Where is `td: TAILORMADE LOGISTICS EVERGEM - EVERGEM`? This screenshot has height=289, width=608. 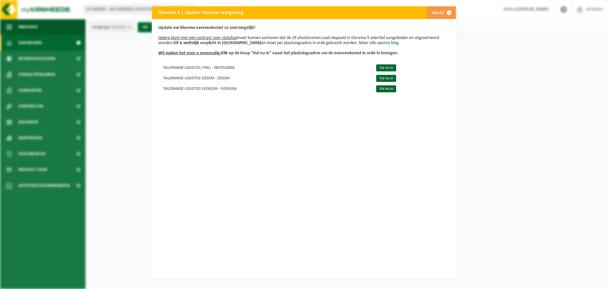 td: TAILORMADE LOGISTICS EVERGEM - EVERGEM is located at coordinates (265, 88).